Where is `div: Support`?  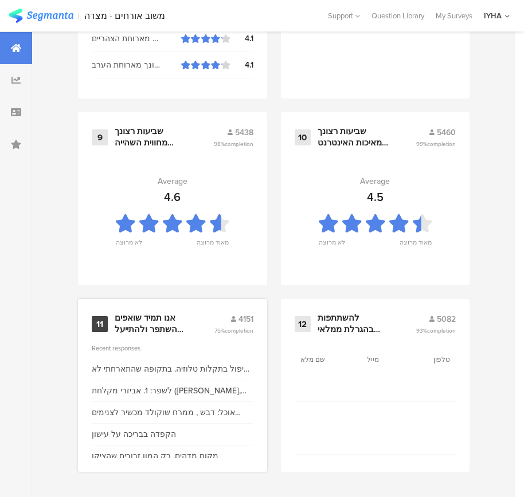 div: Support is located at coordinates (344, 15).